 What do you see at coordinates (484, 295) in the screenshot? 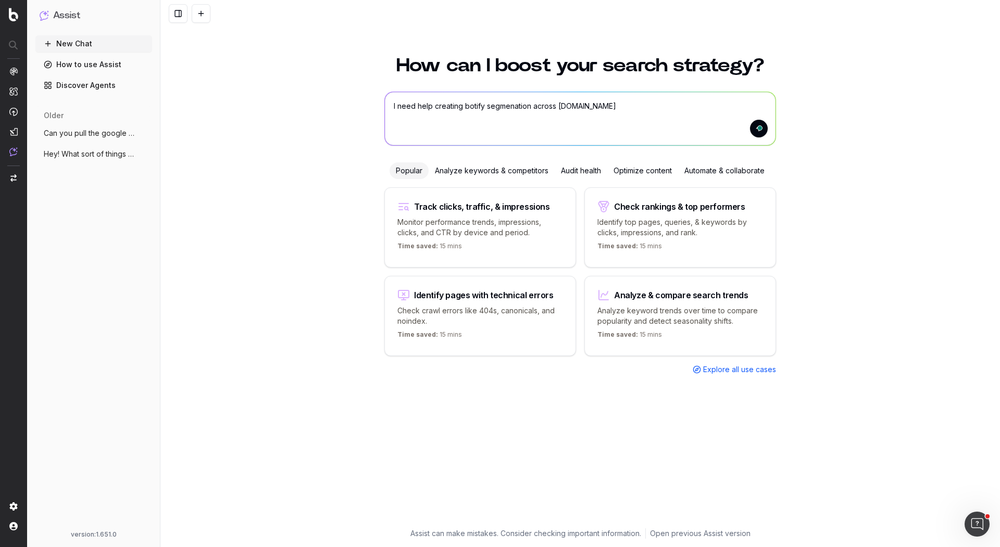
I see `div: Identify pages with technical errors` at bounding box center [484, 295].